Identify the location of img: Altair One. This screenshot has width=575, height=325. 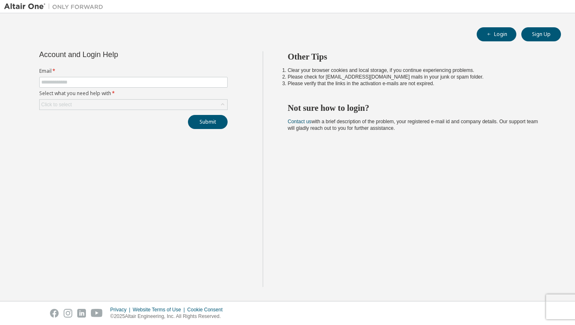
(56, 7).